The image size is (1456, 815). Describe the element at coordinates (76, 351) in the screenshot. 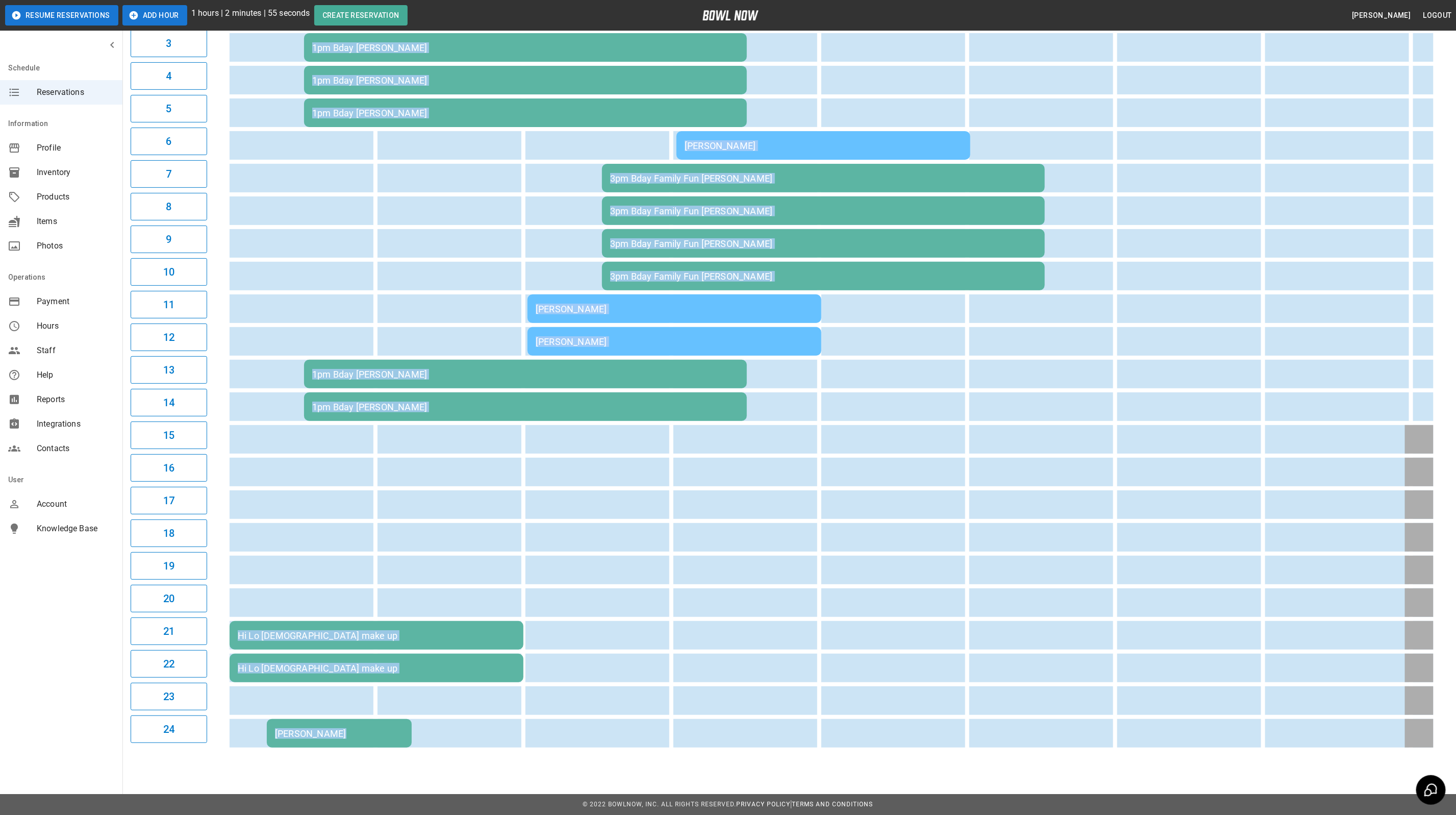

I see `span: Staff` at that location.